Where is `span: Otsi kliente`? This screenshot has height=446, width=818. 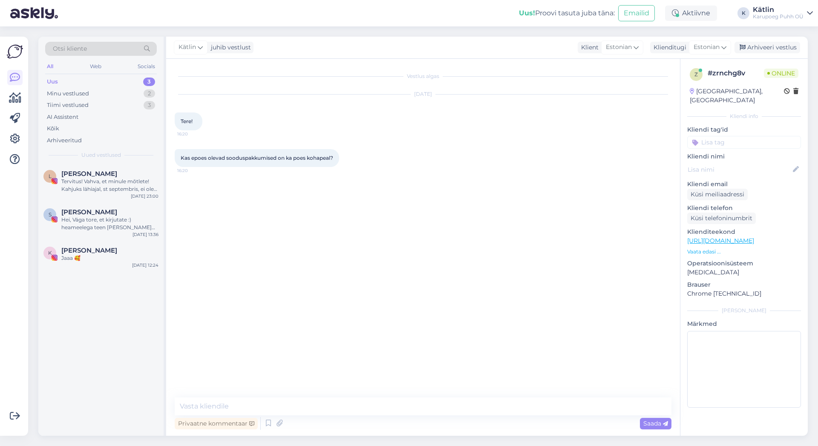 span: Otsi kliente is located at coordinates (70, 49).